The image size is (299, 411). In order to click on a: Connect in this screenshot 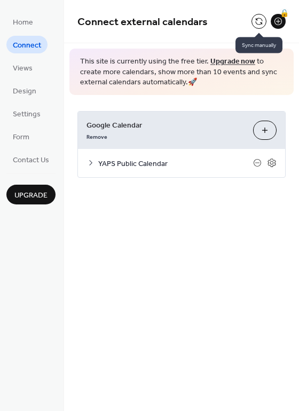, I will do `click(27, 44)`.